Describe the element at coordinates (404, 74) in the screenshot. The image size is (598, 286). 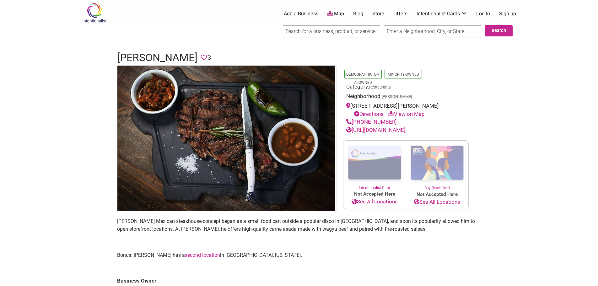
I see `a: Minority-Owned` at that location.